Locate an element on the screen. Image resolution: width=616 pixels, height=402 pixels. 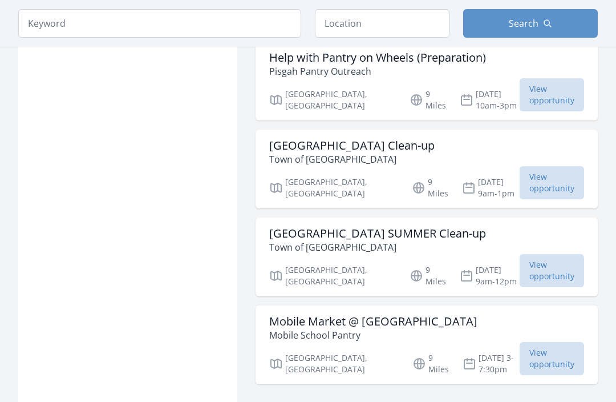
p: Mobile School Pantry is located at coordinates (373, 335).